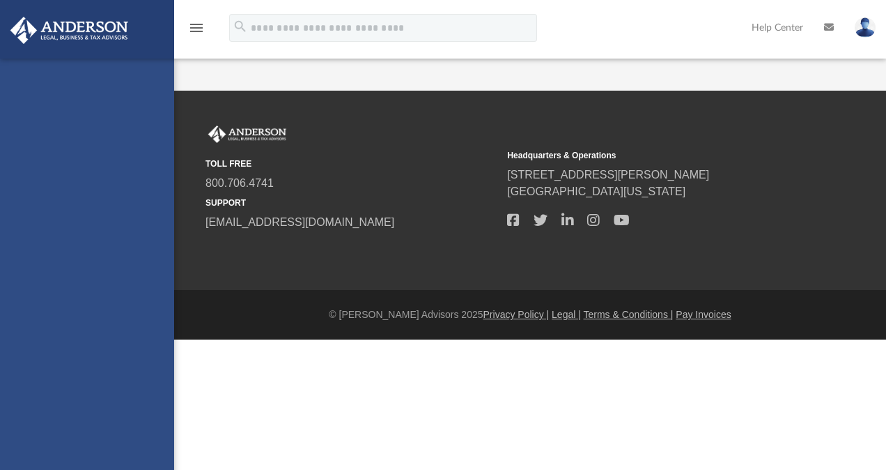 The height and width of the screenshot is (470, 886). I want to click on i: menu, so click(196, 28).